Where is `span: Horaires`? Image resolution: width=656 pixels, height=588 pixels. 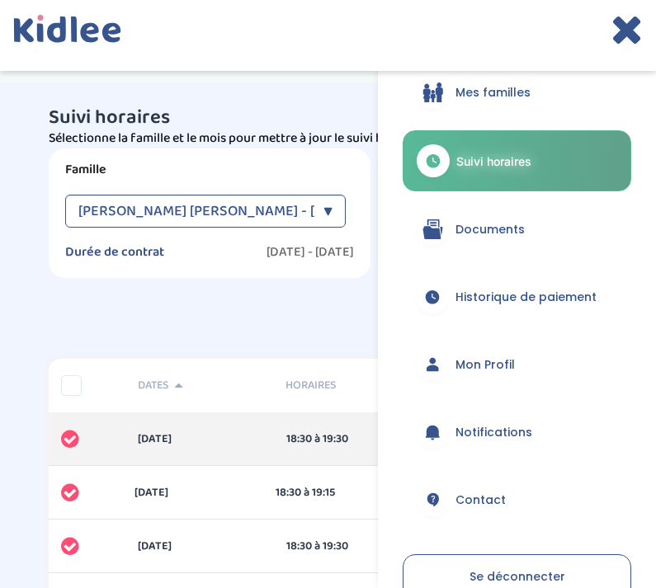
span: Horaires is located at coordinates (347, 385).